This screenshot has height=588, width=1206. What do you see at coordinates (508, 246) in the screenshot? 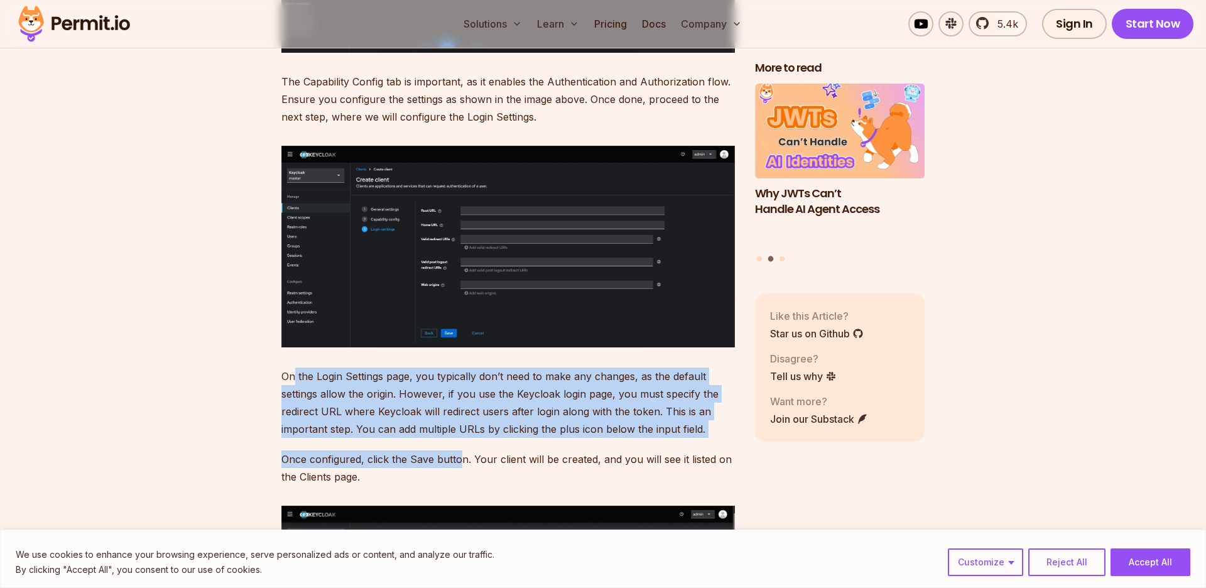
I see `img: image.png` at bounding box center [508, 246].